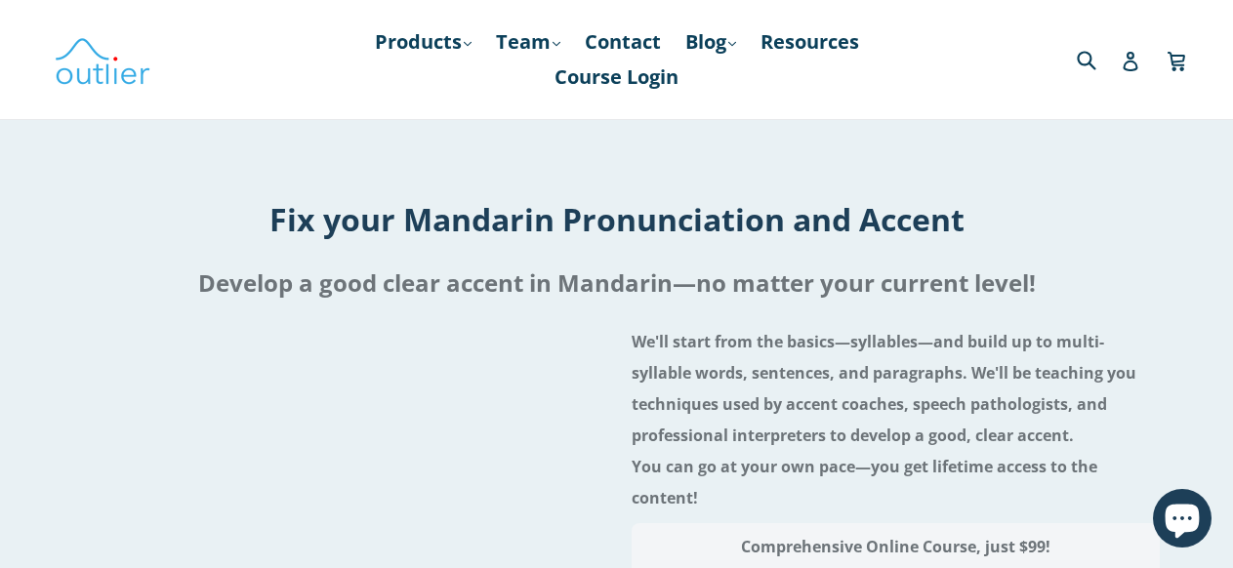  I want to click on a: Contact, so click(623, 42).